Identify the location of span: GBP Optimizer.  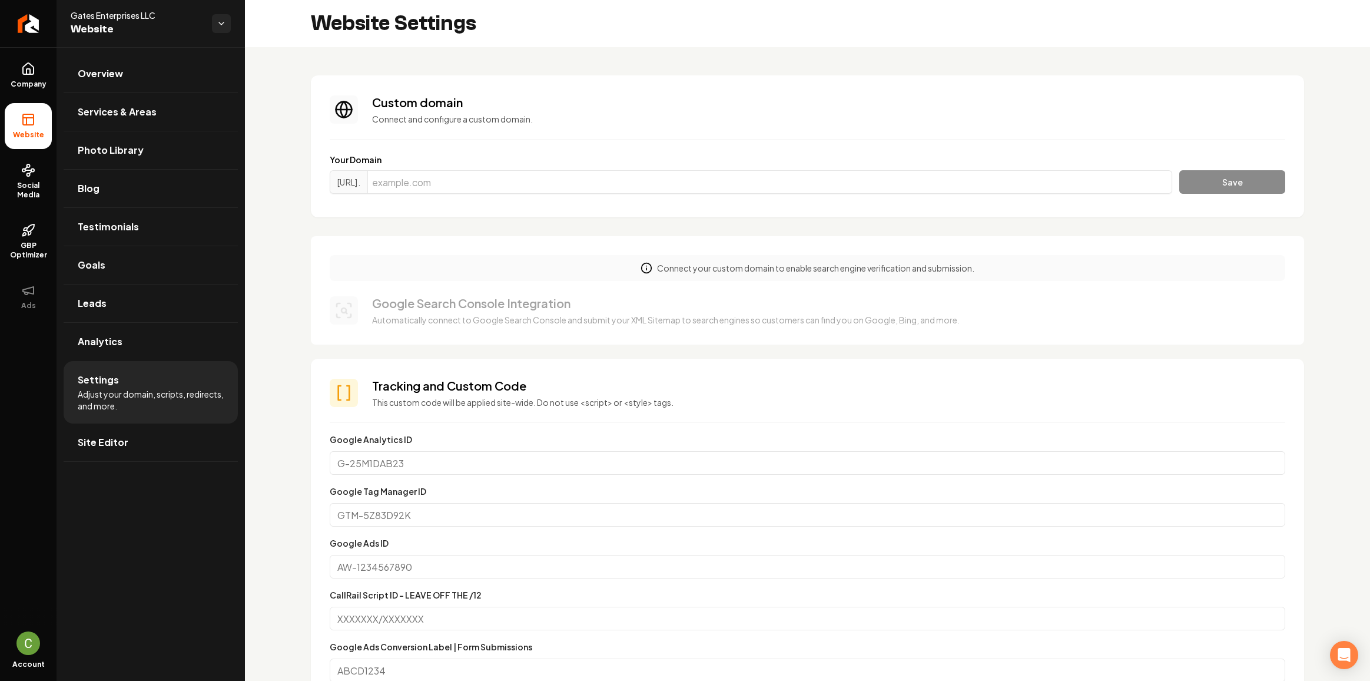
(28, 250).